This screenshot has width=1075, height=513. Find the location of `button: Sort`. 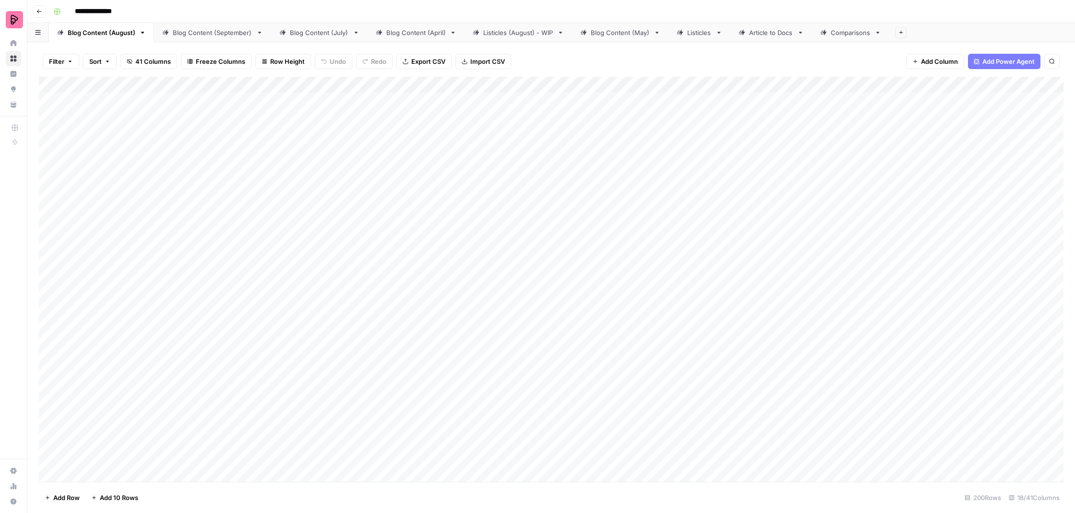

button: Sort is located at coordinates (100, 61).